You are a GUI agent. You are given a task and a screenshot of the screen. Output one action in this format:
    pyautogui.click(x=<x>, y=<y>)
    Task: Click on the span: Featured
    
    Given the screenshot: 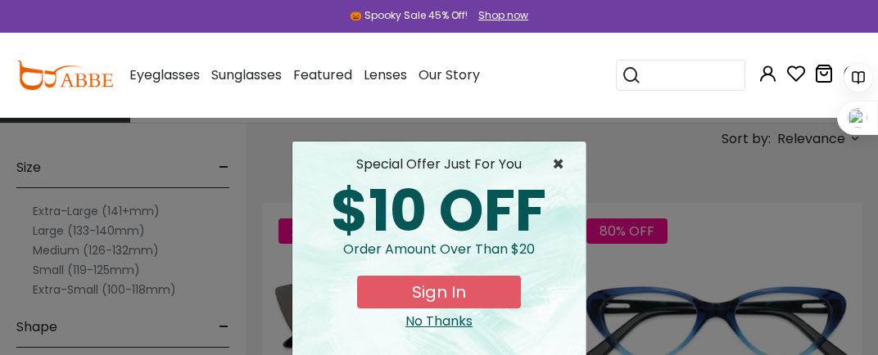 What is the action you would take?
    pyautogui.click(x=323, y=75)
    